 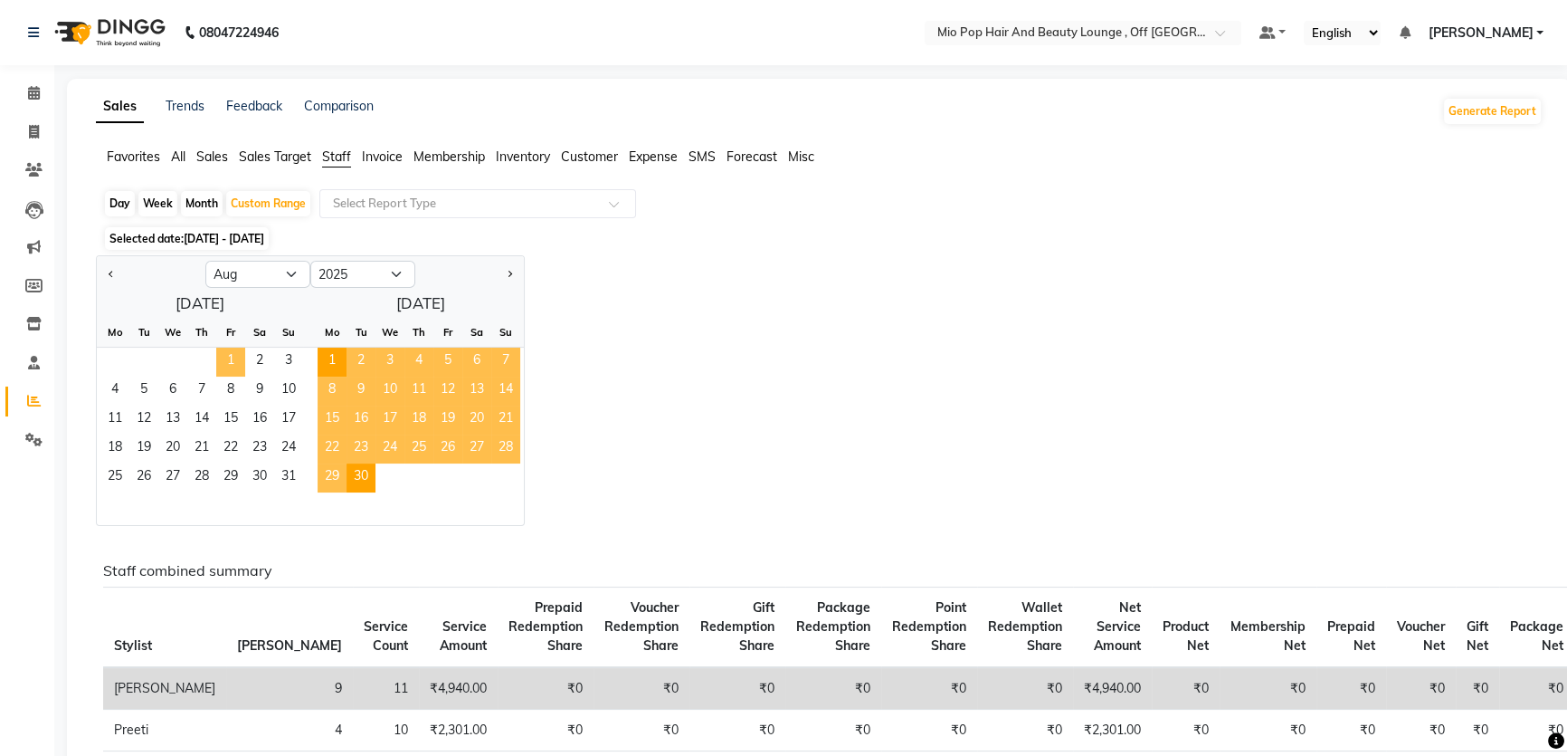 What do you see at coordinates (390, 449) in the screenshot?
I see `div: Wednesday, September 24, 2025` at bounding box center [390, 449].